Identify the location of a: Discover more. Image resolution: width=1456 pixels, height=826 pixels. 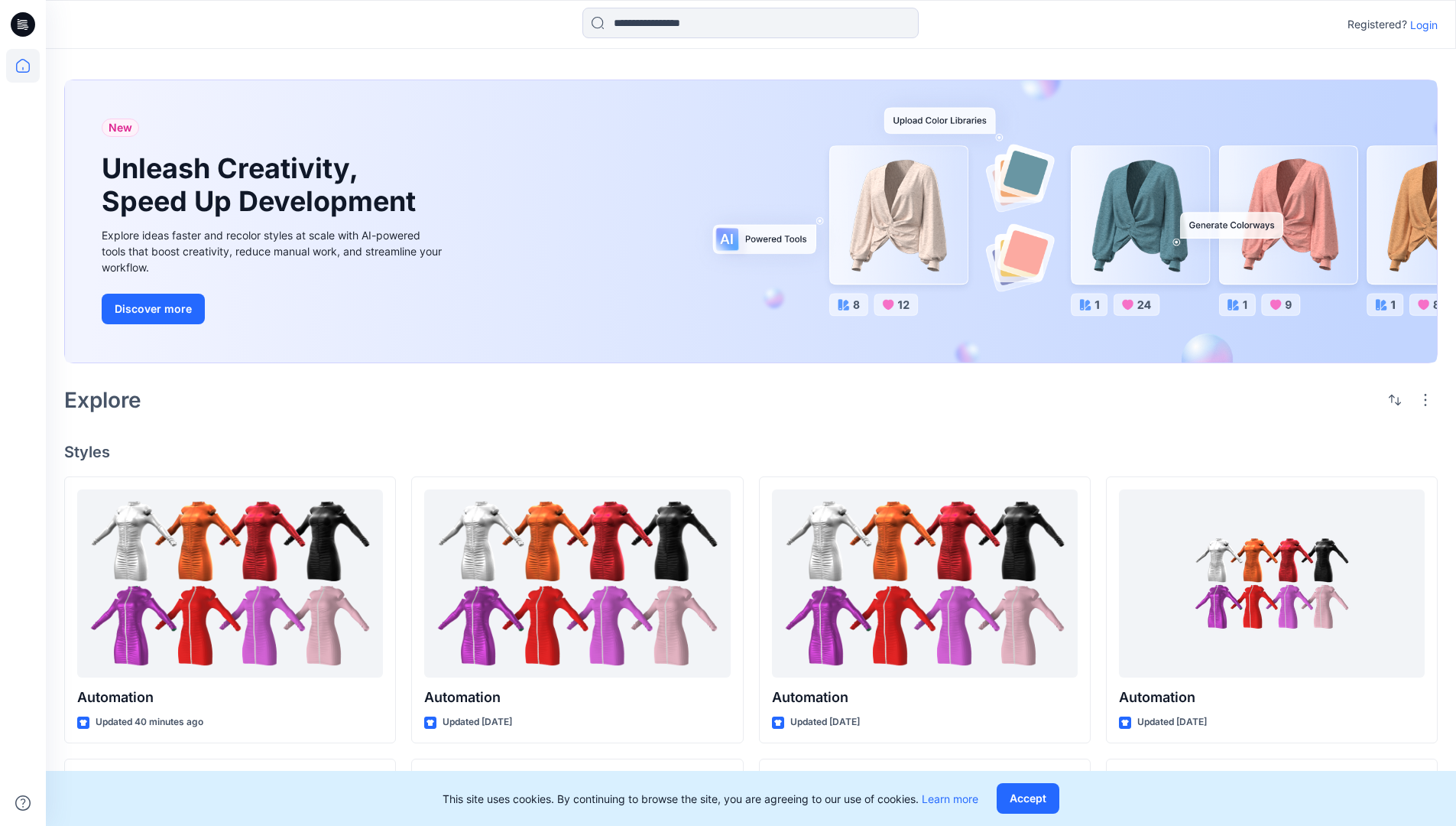
(273, 309).